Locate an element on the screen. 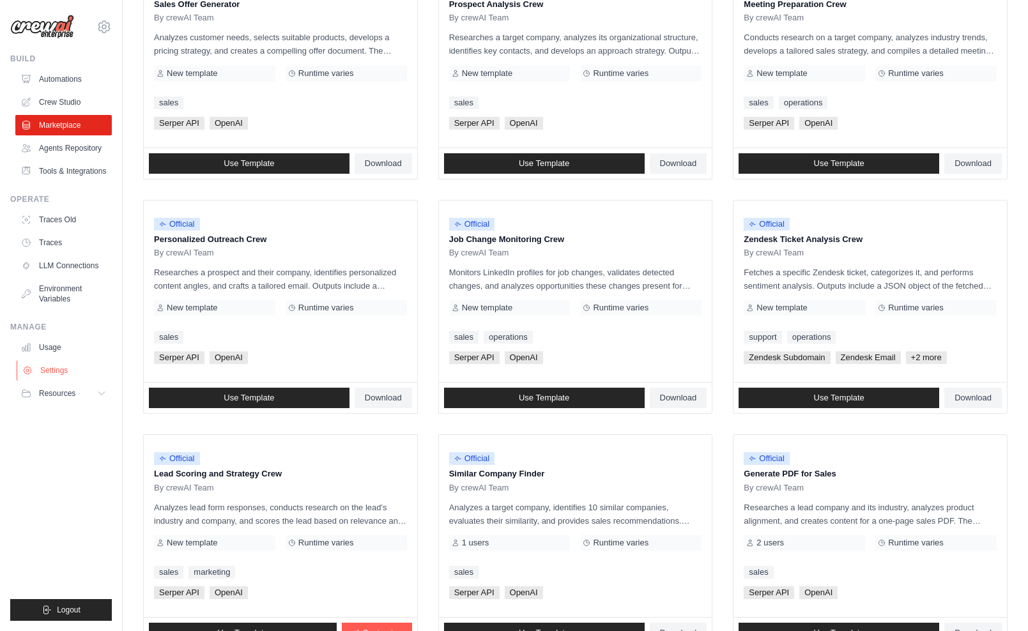 This screenshot has height=631, width=1028. p: Generate PDF for Sales is located at coordinates (870, 474).